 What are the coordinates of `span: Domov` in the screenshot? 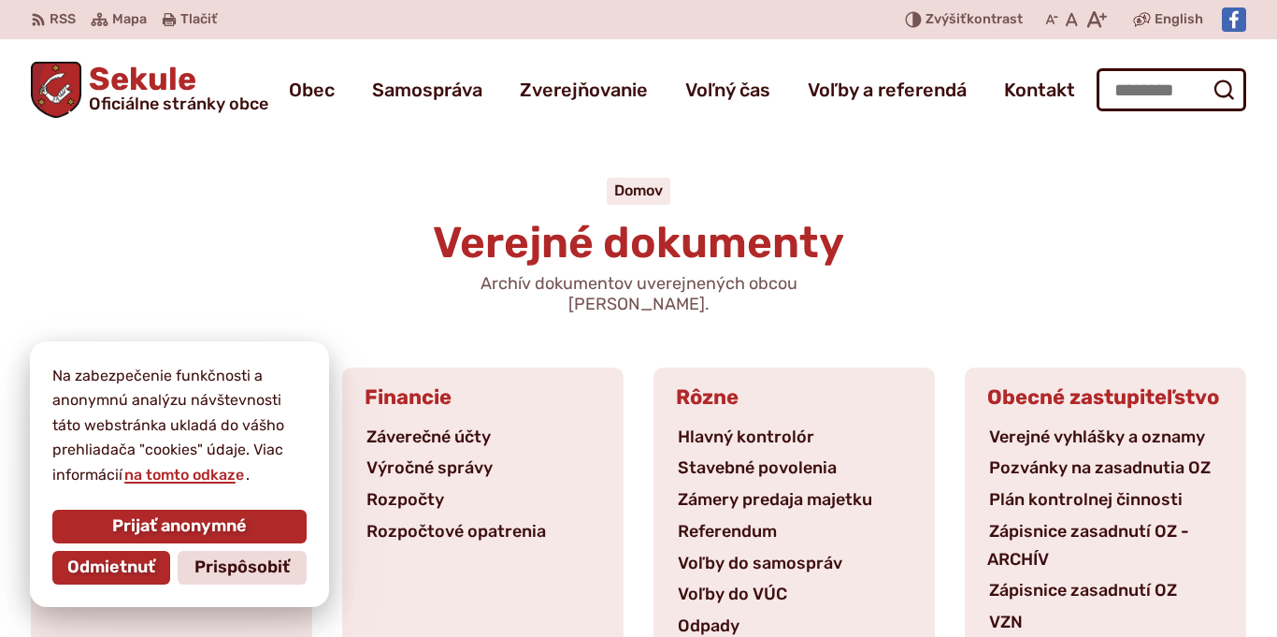 It's located at (638, 190).